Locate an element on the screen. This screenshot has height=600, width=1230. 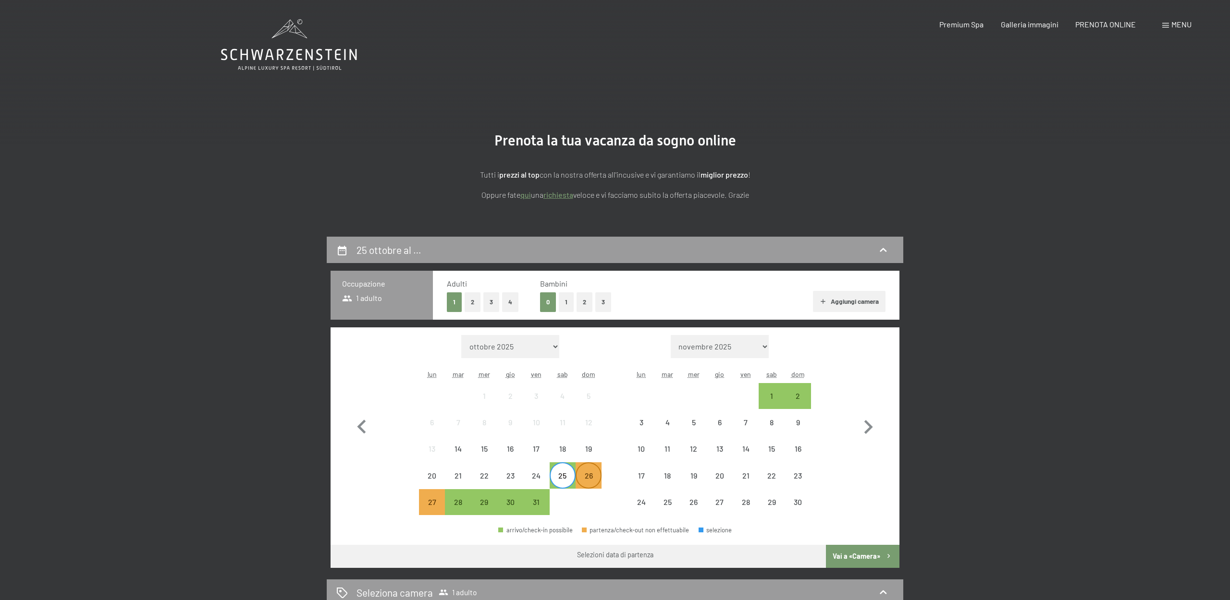
strong: miglior prezzo is located at coordinates (724, 174).